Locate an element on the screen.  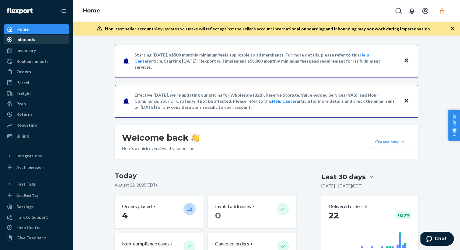
div: Freight is located at coordinates (24, 94).